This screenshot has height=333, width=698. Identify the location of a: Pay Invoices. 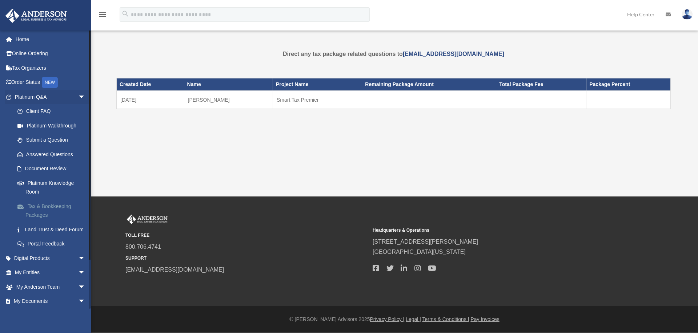
(485, 320).